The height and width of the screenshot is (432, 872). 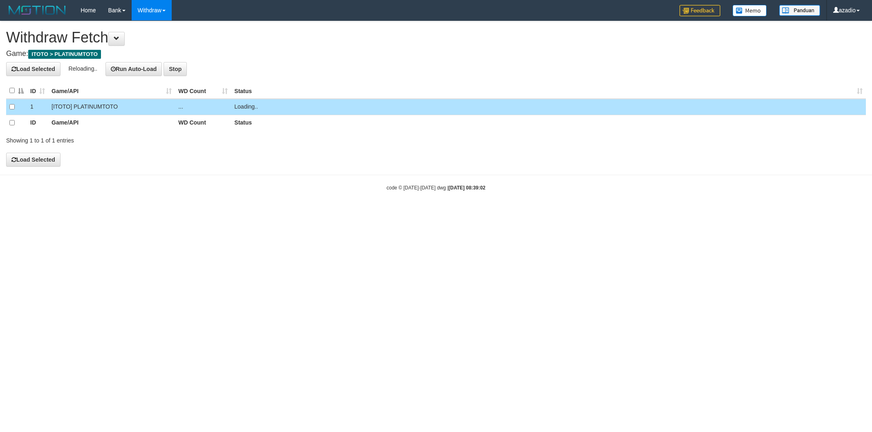 I want to click on button: Run Auto-Load, so click(x=134, y=69).